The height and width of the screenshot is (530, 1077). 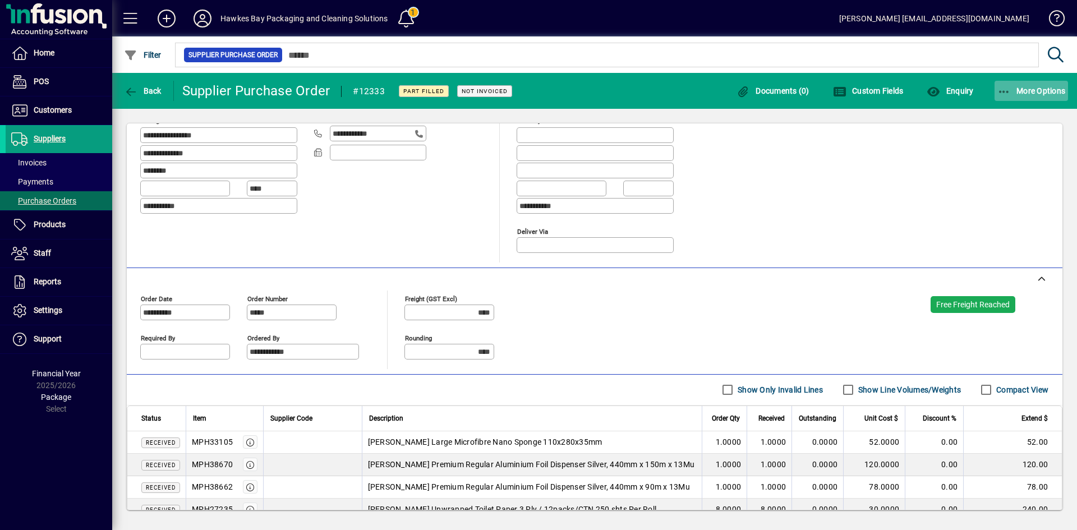 What do you see at coordinates (233, 55) in the screenshot?
I see `span: Supplier Purchase Order` at bounding box center [233, 55].